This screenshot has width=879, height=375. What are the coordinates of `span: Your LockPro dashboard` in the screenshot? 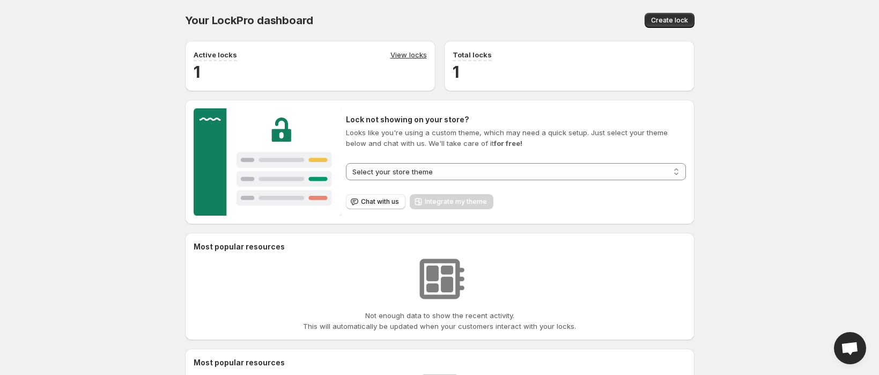 It's located at (249, 20).